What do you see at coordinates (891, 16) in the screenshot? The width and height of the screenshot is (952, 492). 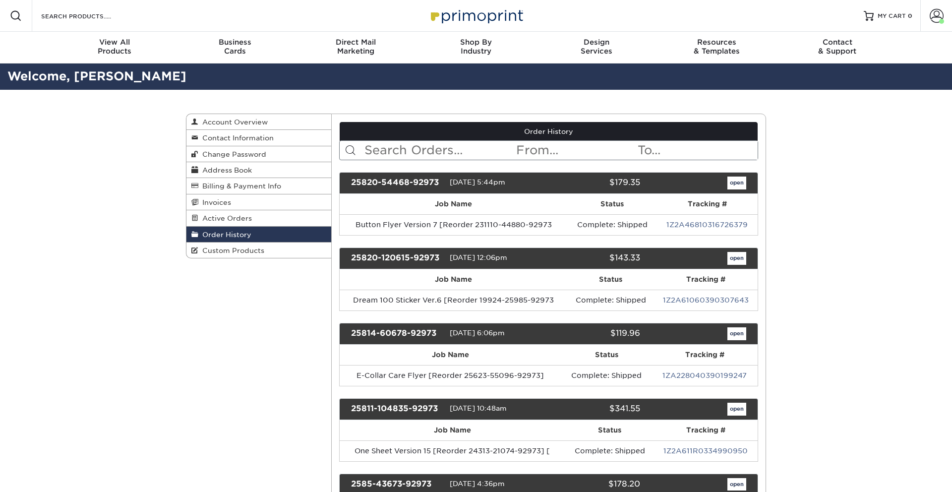 I see `span: MY CART` at bounding box center [891, 16].